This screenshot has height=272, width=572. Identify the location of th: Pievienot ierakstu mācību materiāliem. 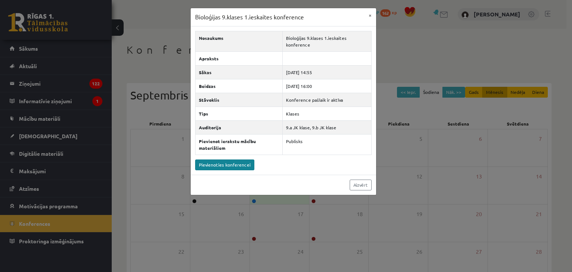
(239, 144).